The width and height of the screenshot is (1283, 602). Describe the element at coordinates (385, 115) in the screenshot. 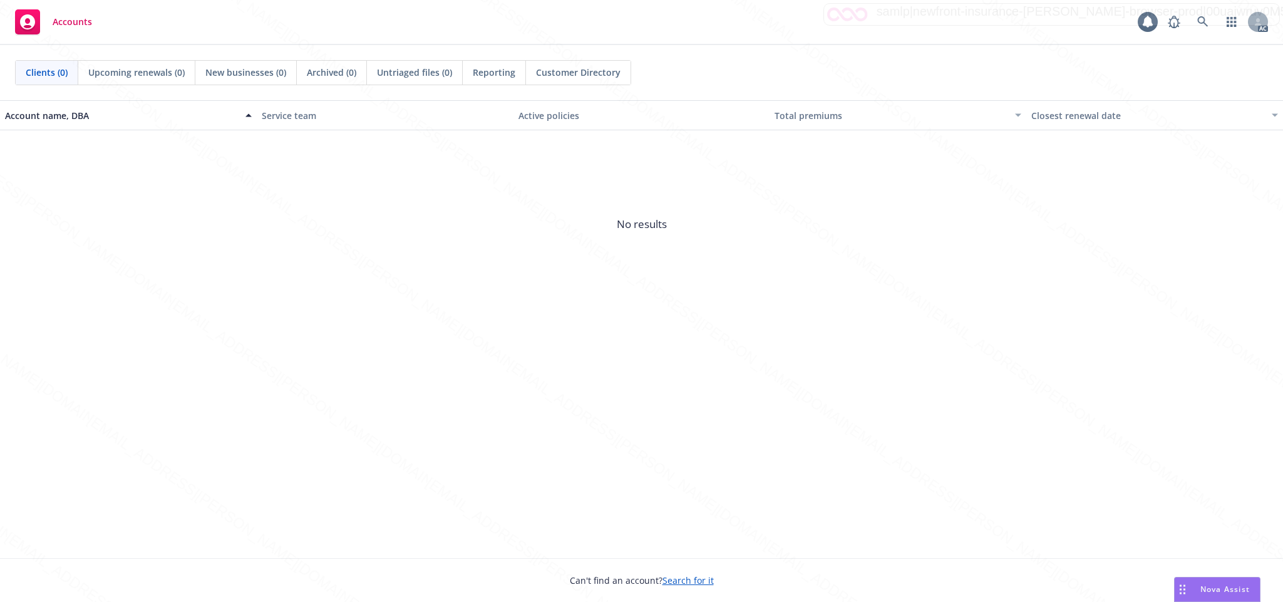

I see `div: Service team` at that location.